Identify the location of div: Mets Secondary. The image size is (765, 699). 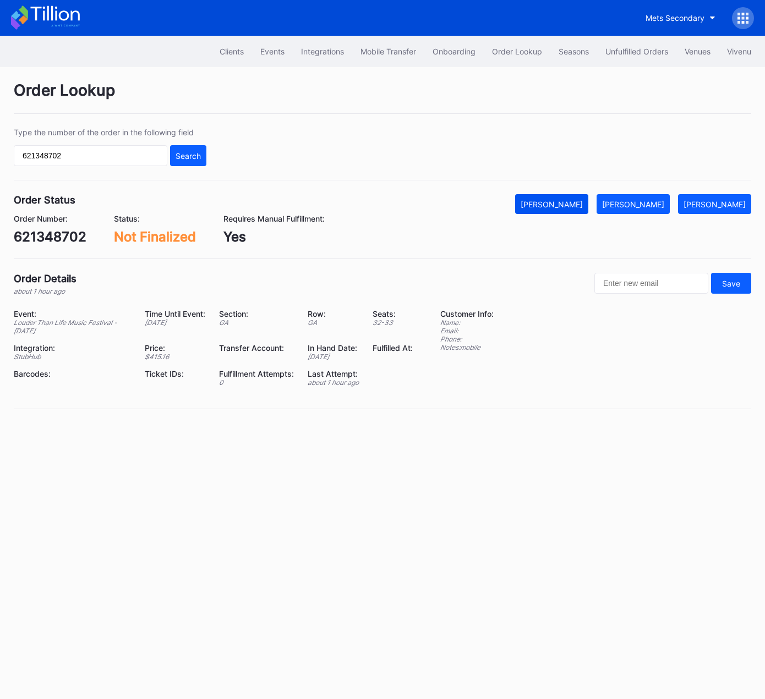
(674, 18).